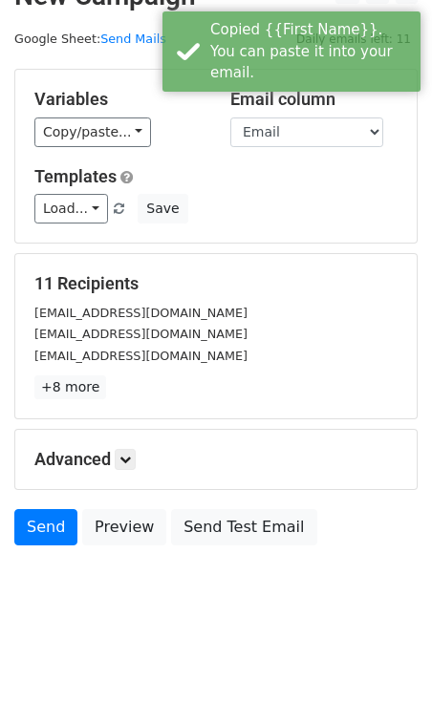  What do you see at coordinates (70, 387) in the screenshot?
I see `a: +8 more` at bounding box center [70, 387].